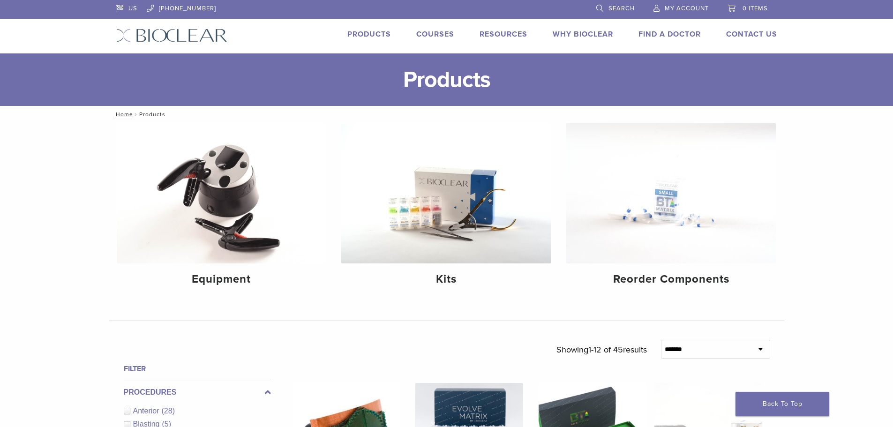 The height and width of the screenshot is (427, 893). I want to click on a: Resources, so click(503, 34).